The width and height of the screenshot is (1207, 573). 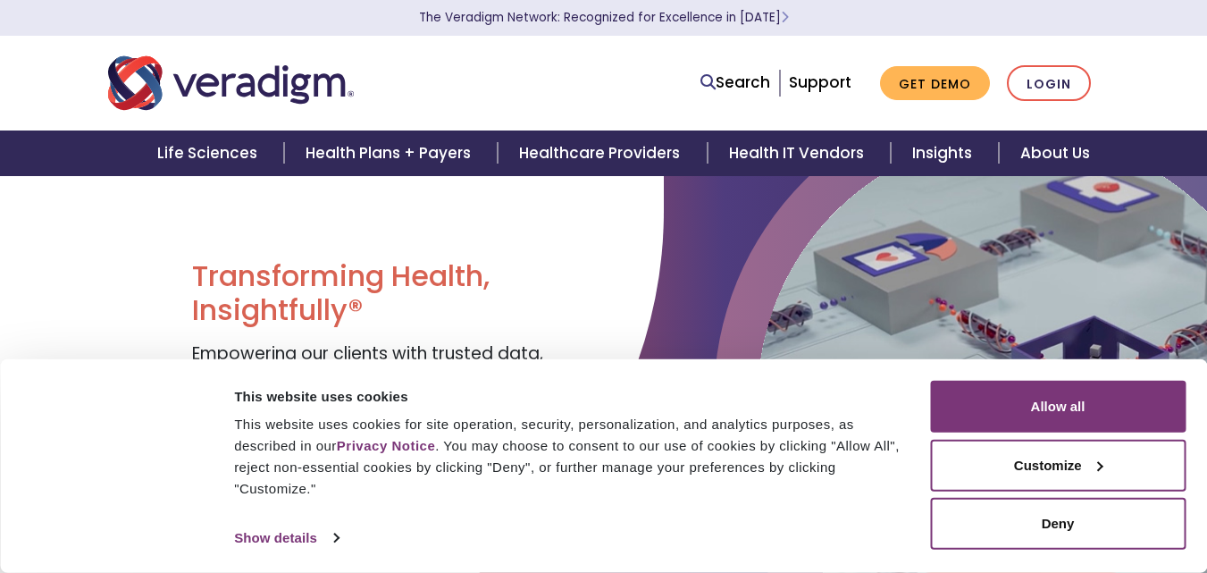 What do you see at coordinates (231, 83) in the screenshot?
I see `img: Veradigm logo` at bounding box center [231, 83].